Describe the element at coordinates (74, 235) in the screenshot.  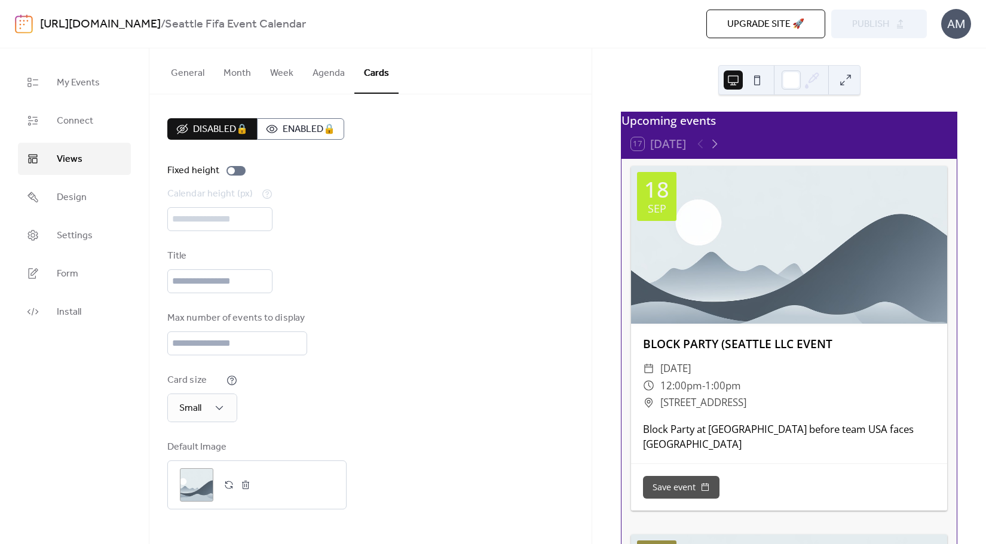
I see `a: Settings` at that location.